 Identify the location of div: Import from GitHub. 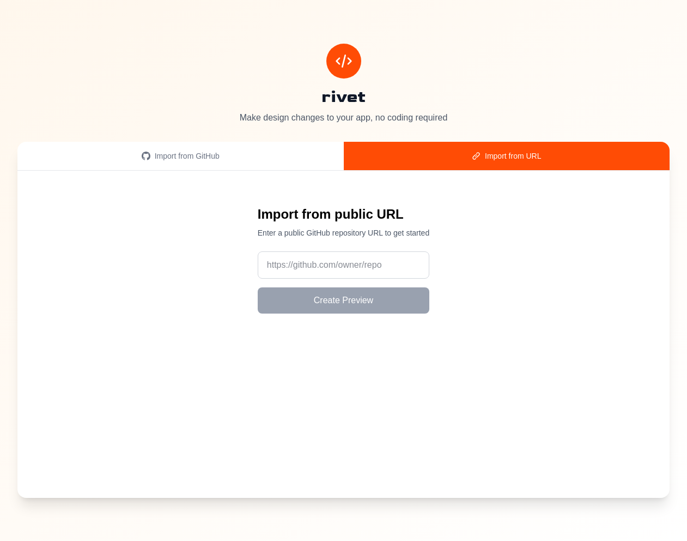
(180, 156).